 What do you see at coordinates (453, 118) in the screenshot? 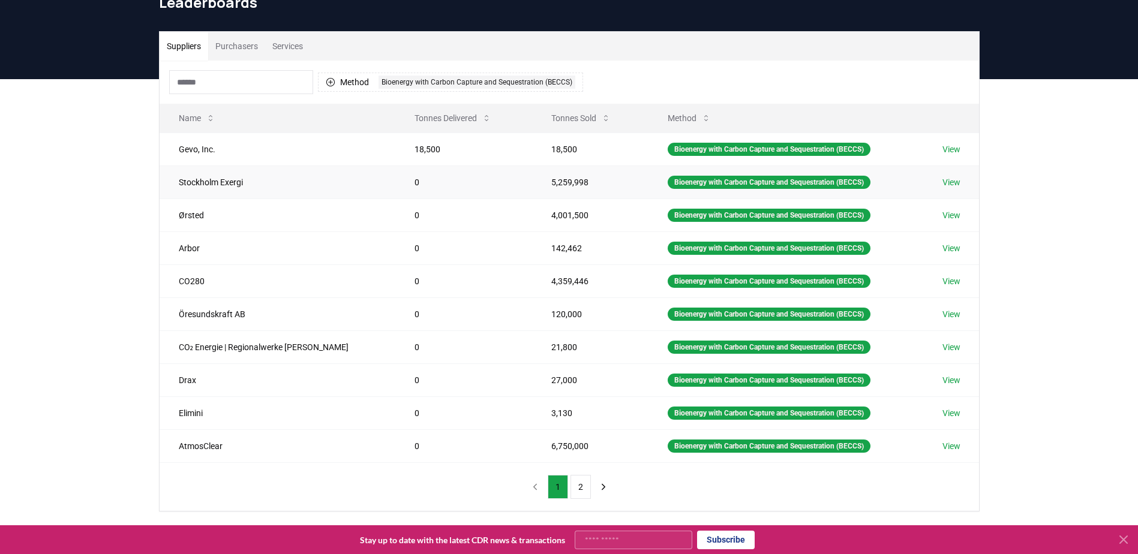
I see `button: Tonnes Delivered` at bounding box center [453, 118].